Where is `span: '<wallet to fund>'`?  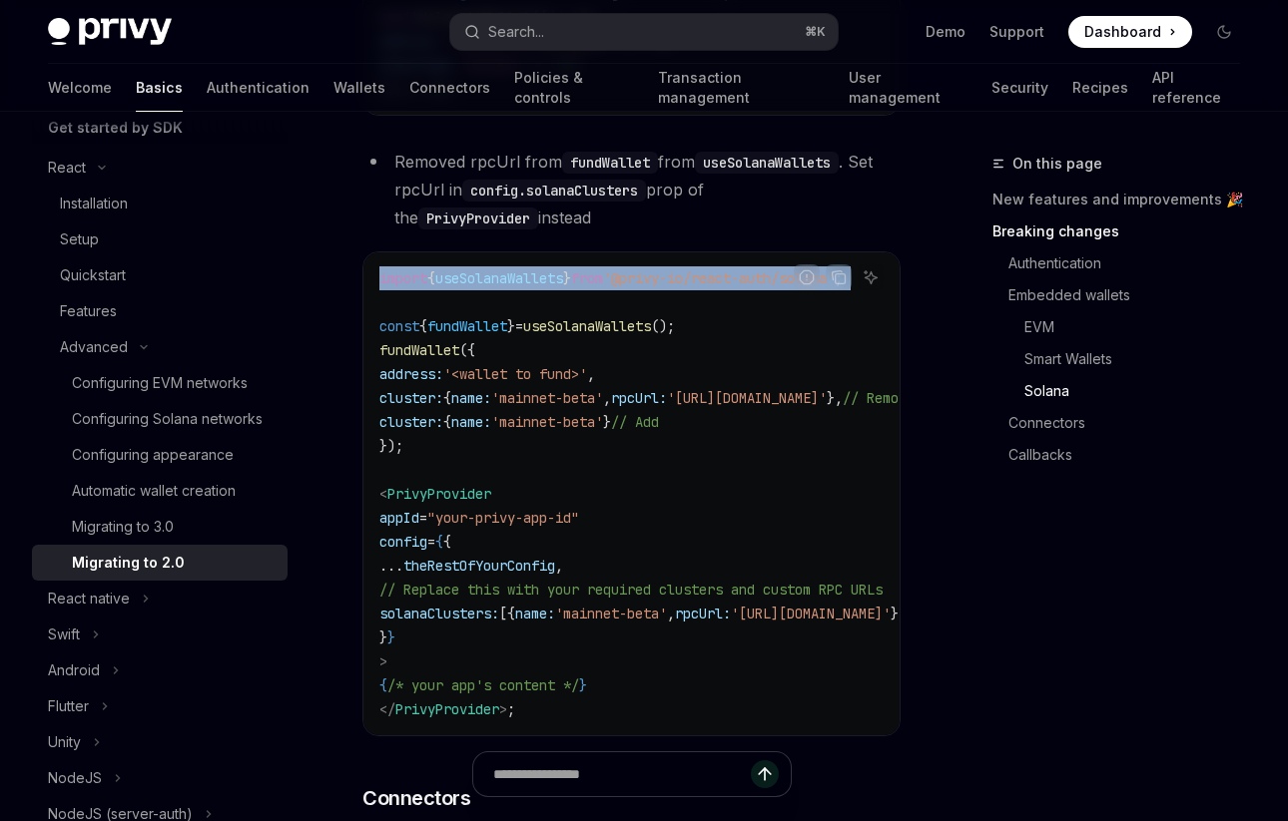 span: '<wallet to fund>' is located at coordinates (515, 374).